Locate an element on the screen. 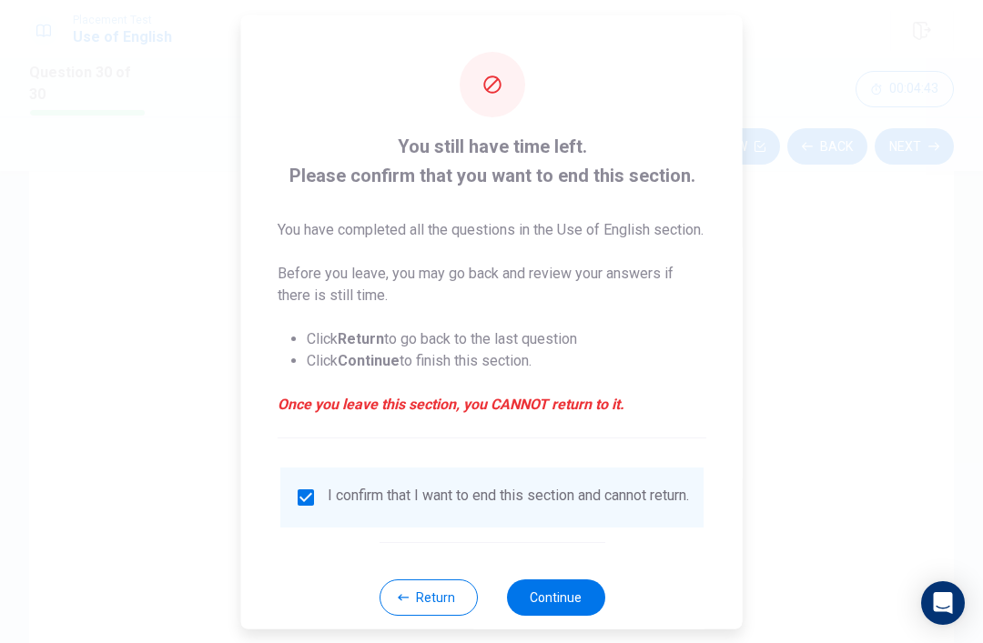 The width and height of the screenshot is (983, 643). li: Click to finish this section. is located at coordinates (506, 360).